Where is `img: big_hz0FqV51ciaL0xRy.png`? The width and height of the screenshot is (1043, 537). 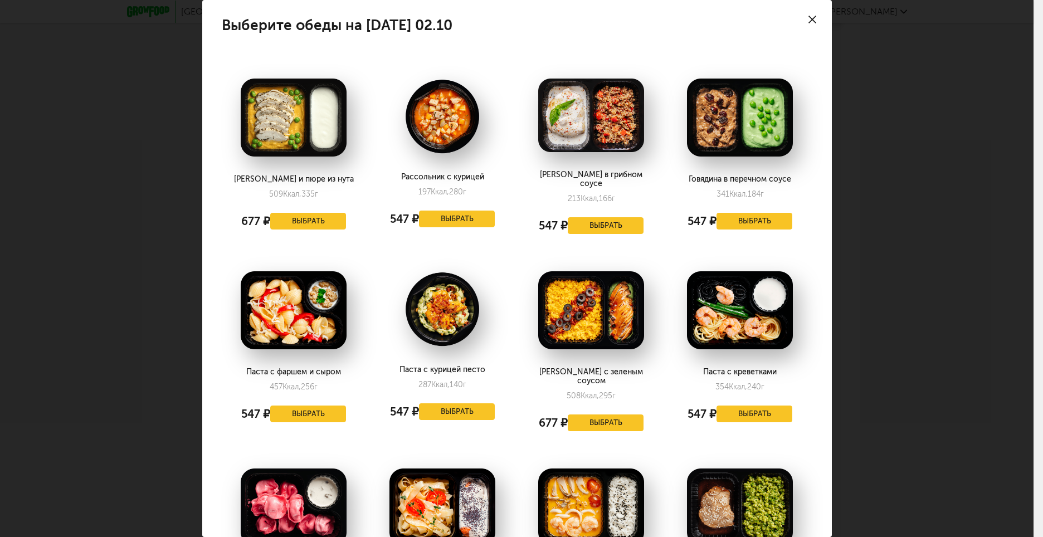
img: big_hz0FqV51ciaL0xRy.png is located at coordinates (443, 309).